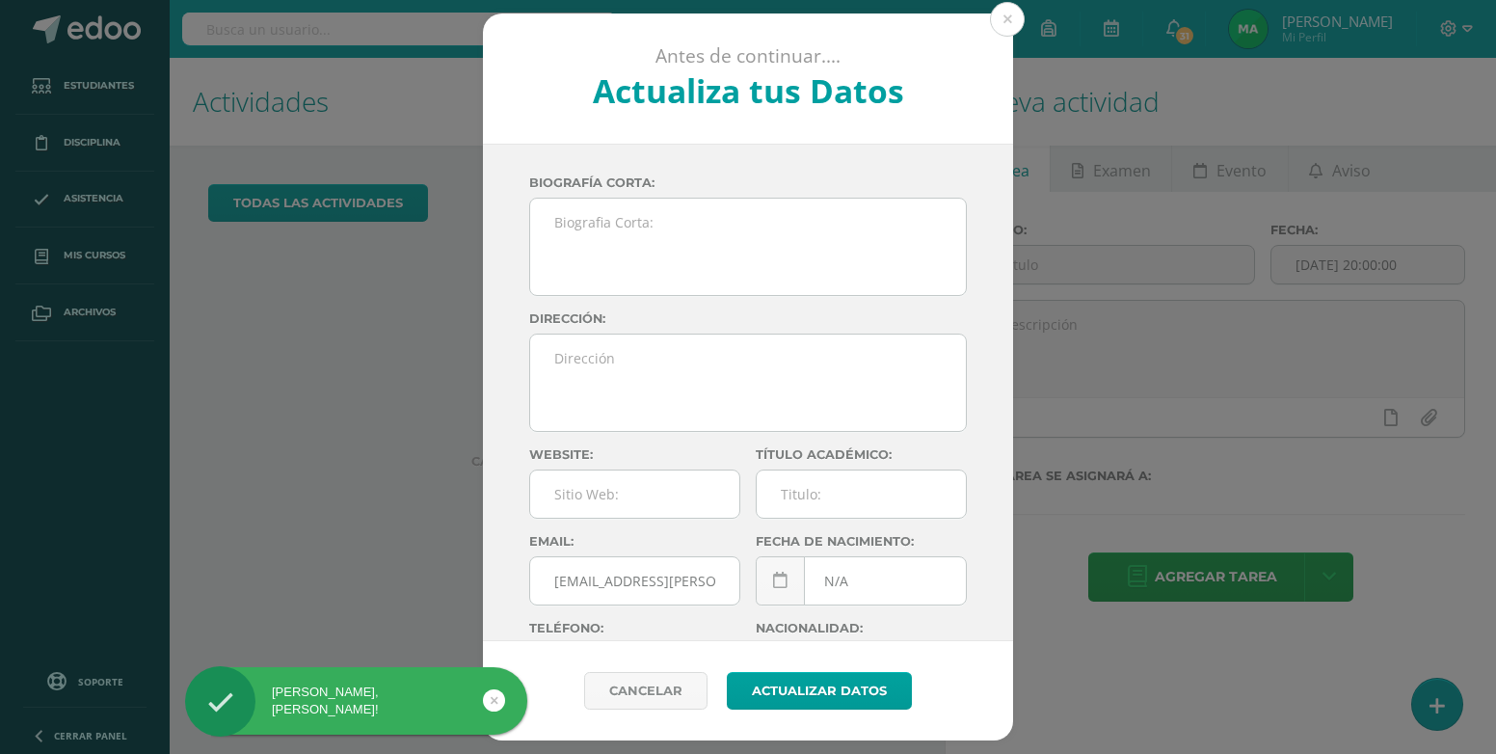 The width and height of the screenshot is (1496, 754). What do you see at coordinates (819, 690) in the screenshot?
I see `button: Actualizar datos` at bounding box center [819, 690].